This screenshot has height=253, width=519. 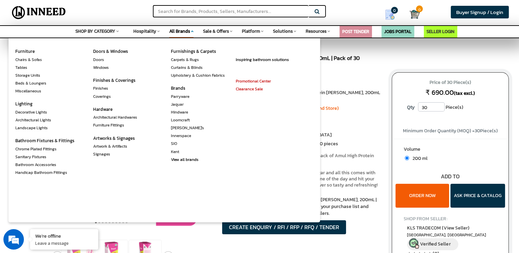 I want to click on span: Hospitality, so click(x=145, y=31).